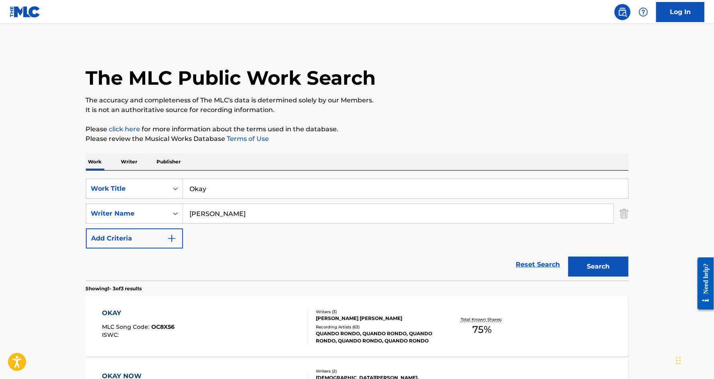 Image resolution: width=714 pixels, height=379 pixels. I want to click on button: Search, so click(598, 266).